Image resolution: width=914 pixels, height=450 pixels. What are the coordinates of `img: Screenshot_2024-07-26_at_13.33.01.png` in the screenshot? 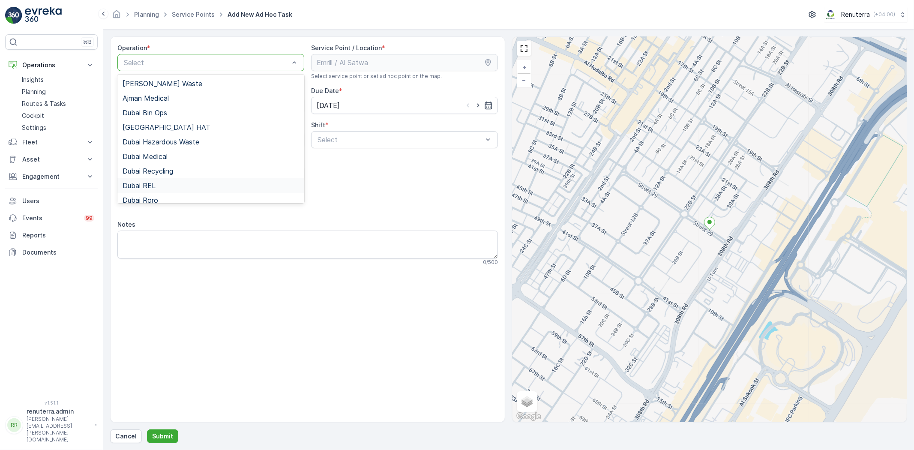 It's located at (831, 15).